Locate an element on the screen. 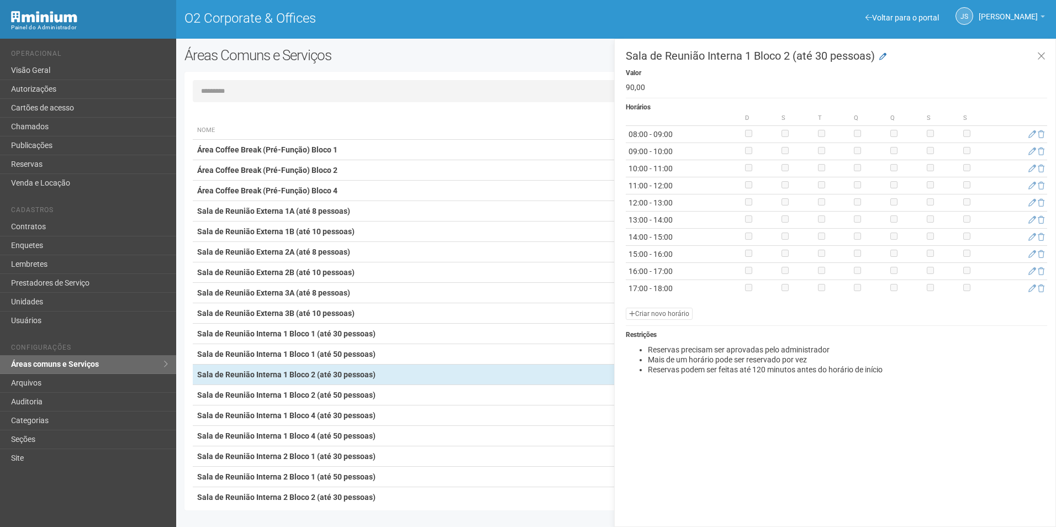 The image size is (1056, 527). th: T is located at coordinates (833, 118).